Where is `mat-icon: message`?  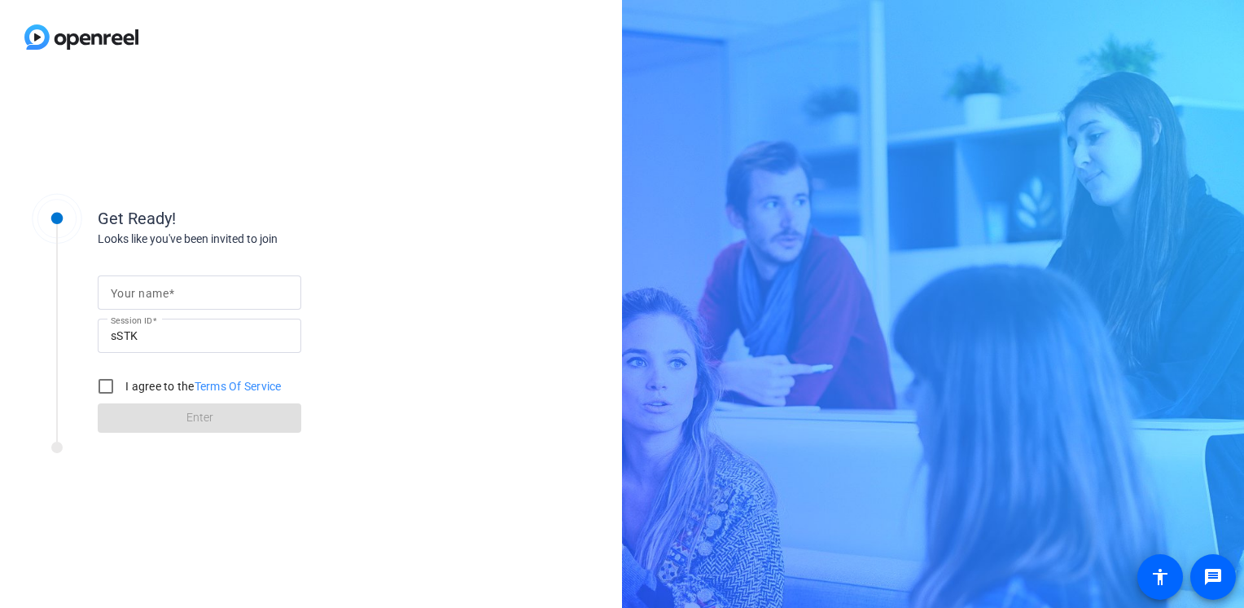
mat-icon: message is located at coordinates (1214, 577).